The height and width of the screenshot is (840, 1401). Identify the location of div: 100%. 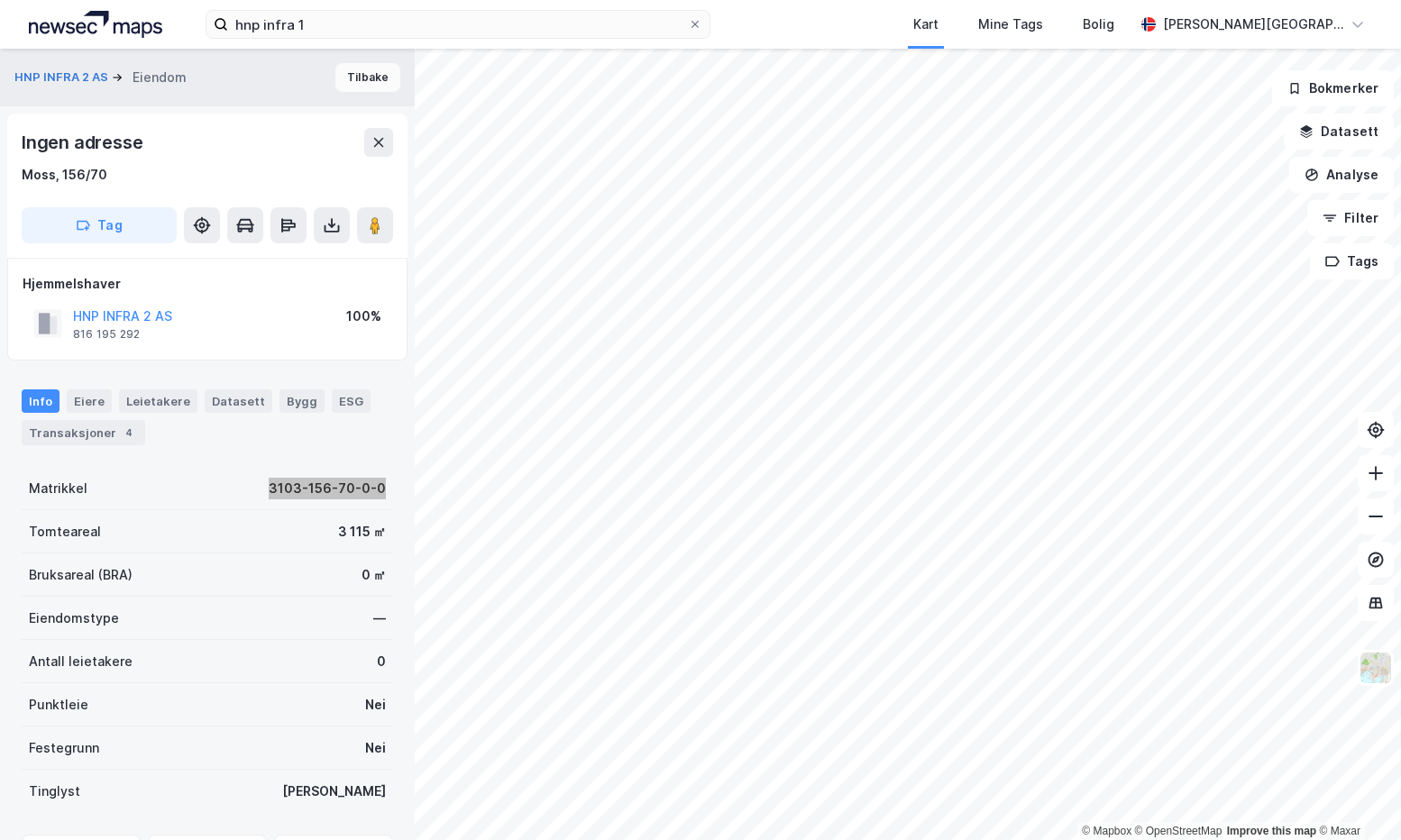
(363, 316).